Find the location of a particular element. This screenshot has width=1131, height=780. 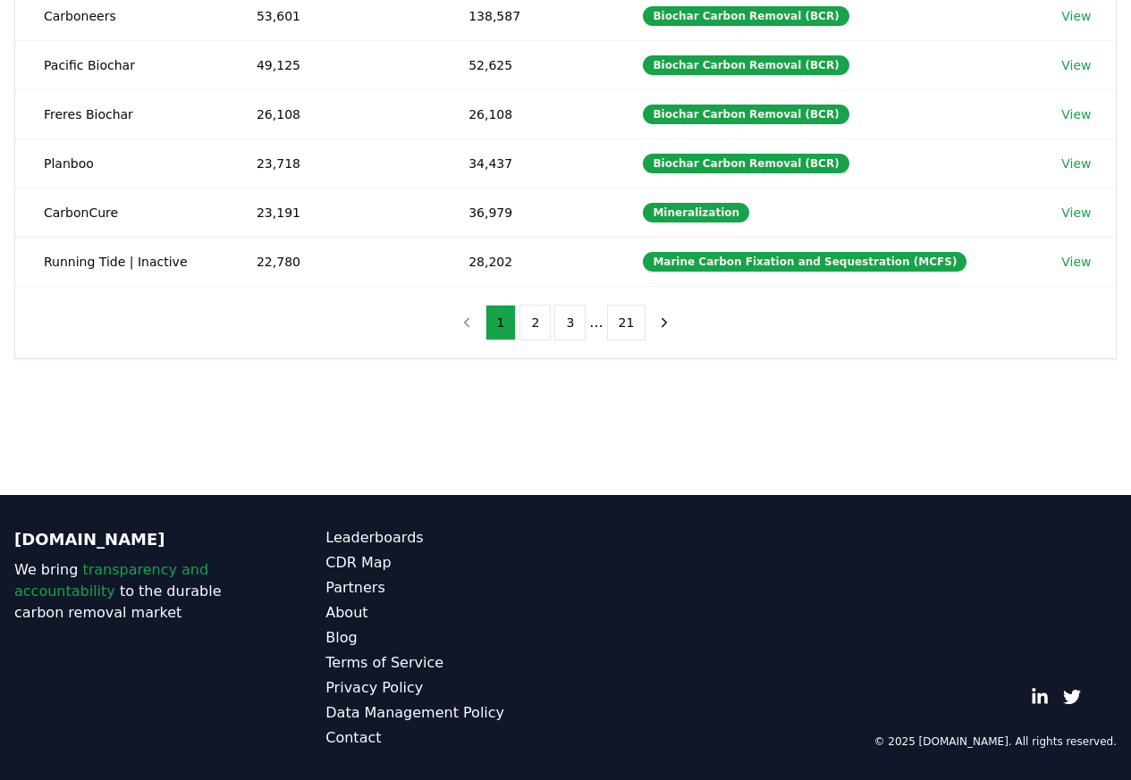

td: 34,437 is located at coordinates (527, 163).